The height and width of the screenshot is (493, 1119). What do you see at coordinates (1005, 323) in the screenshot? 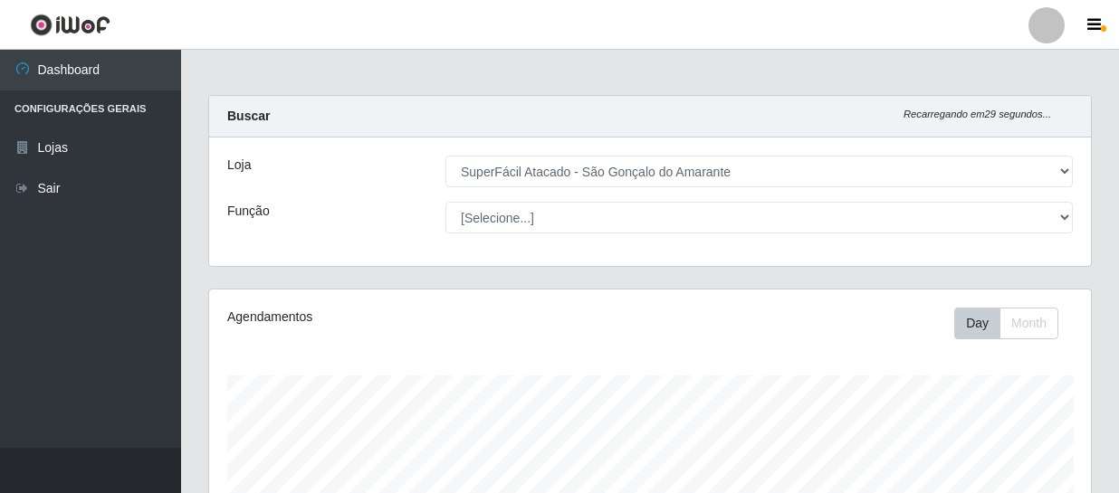
I see `div: First group` at bounding box center [1005, 323].